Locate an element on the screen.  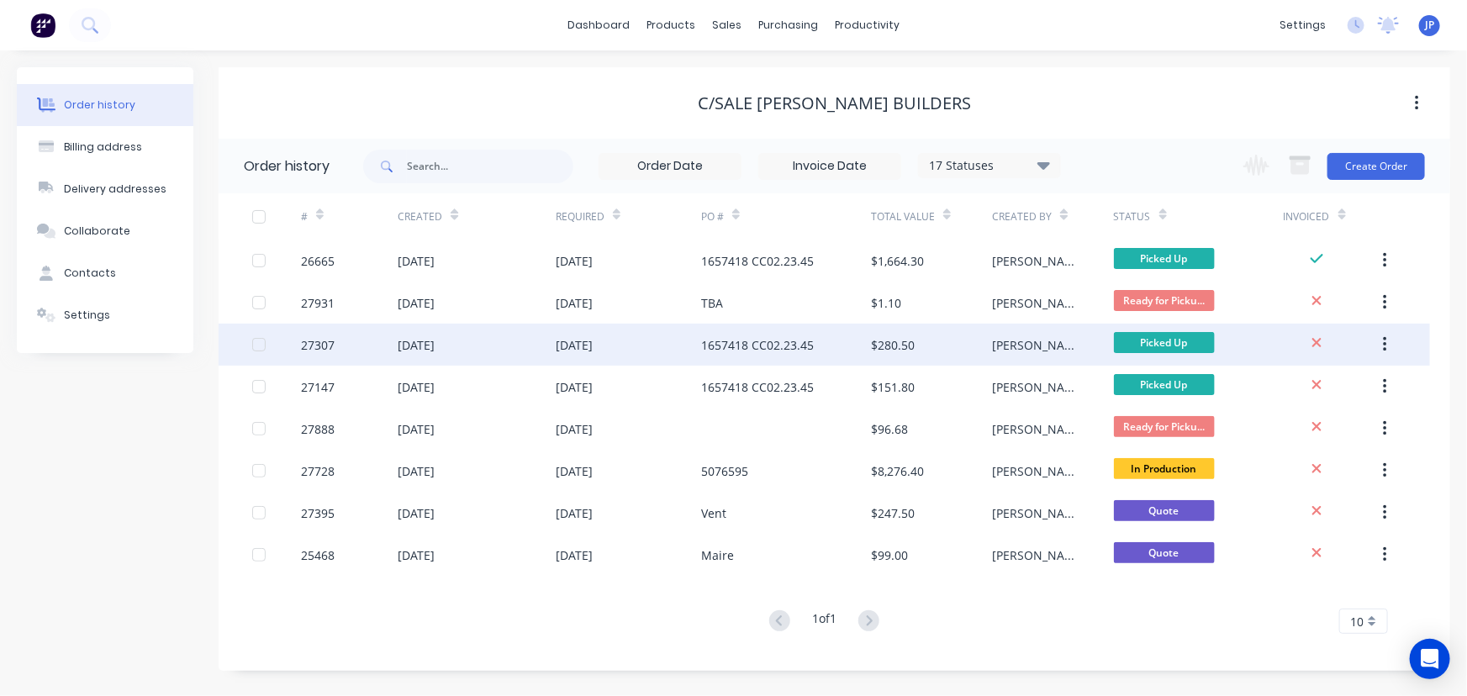
div: sales is located at coordinates (726, 25).